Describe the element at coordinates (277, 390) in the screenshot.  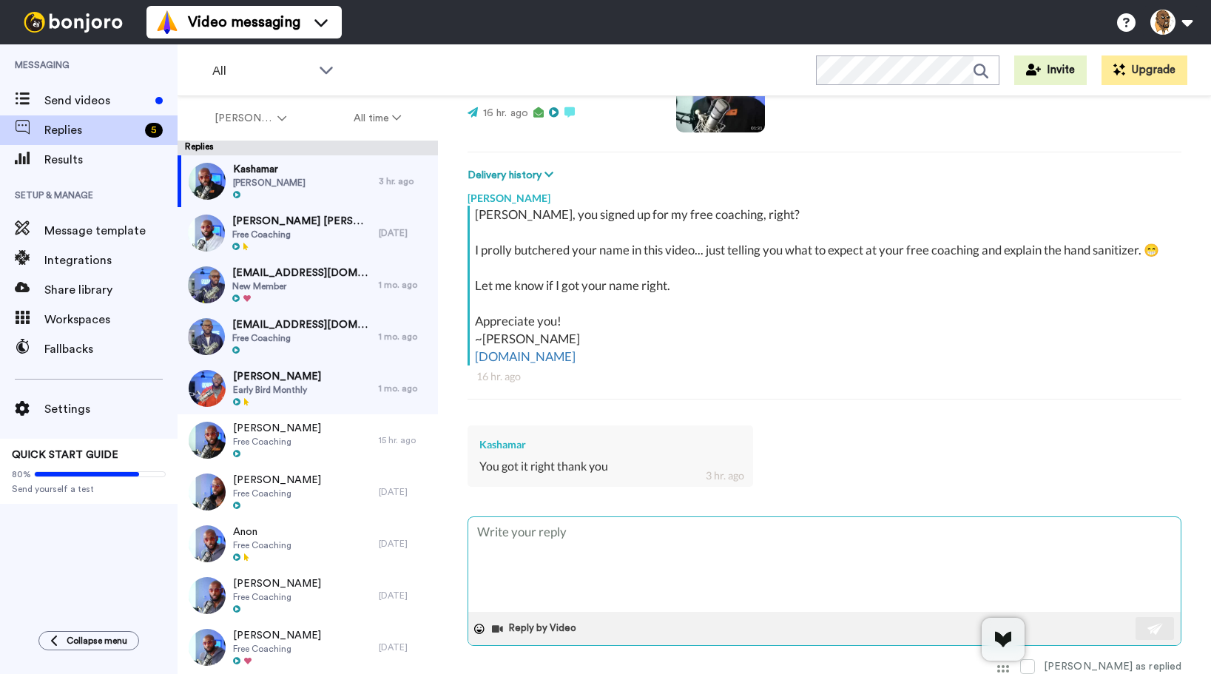
I see `span: Early Bird Monthly` at that location.